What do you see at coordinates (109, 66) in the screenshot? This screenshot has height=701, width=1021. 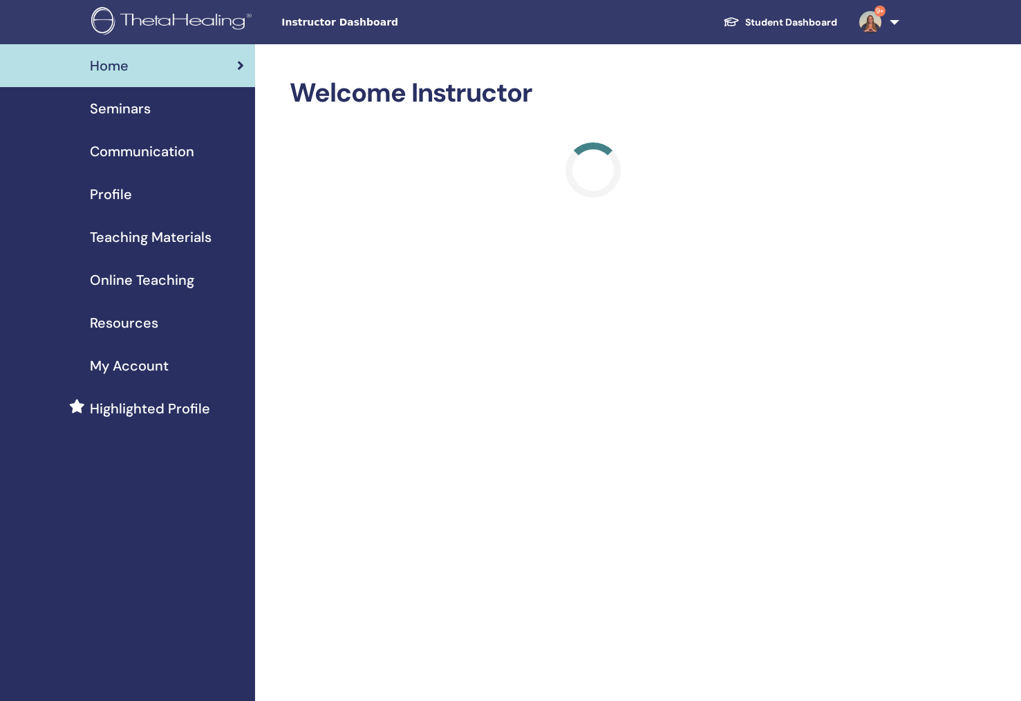 I see `span: Home` at bounding box center [109, 66].